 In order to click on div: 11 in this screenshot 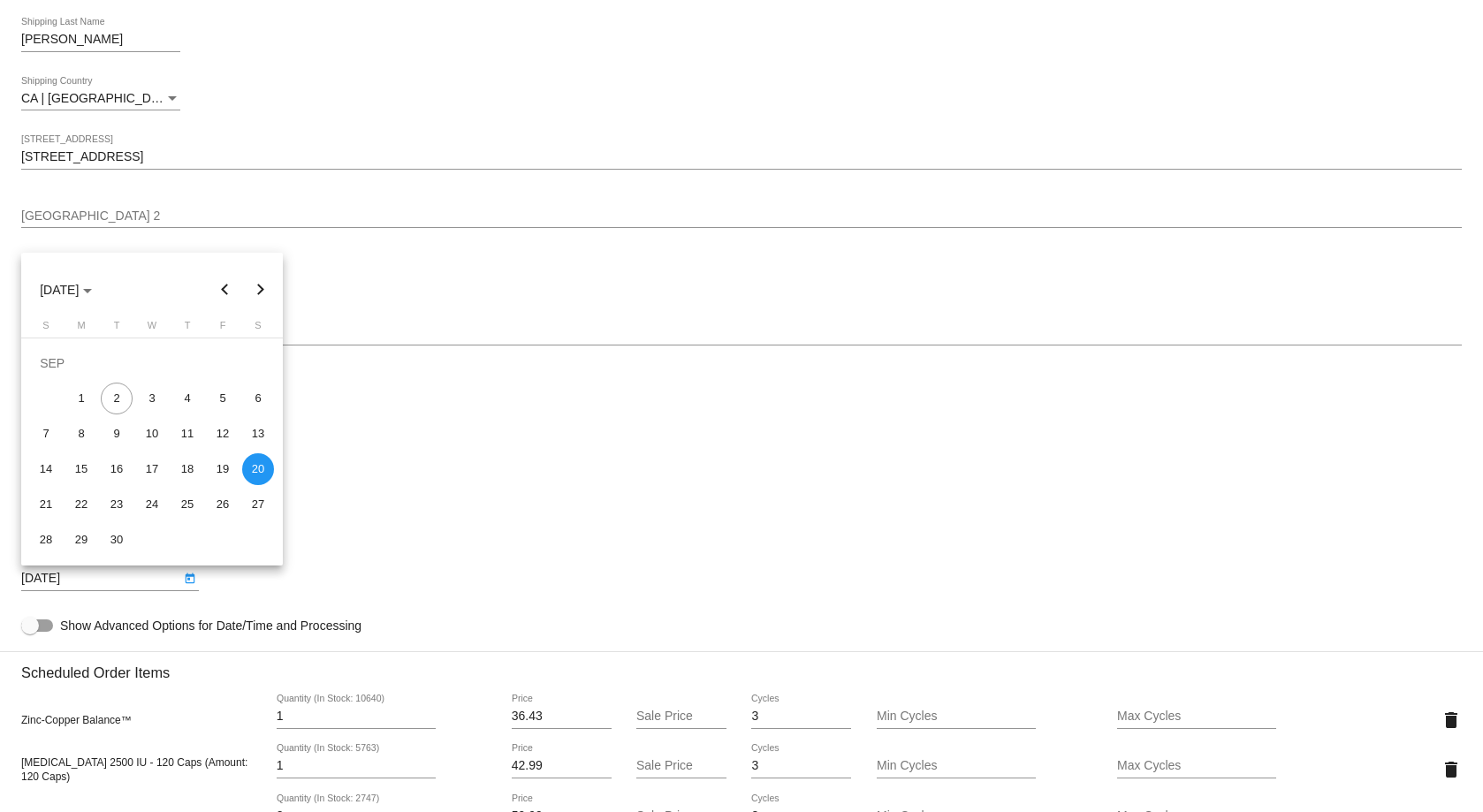, I will do `click(187, 434)`.